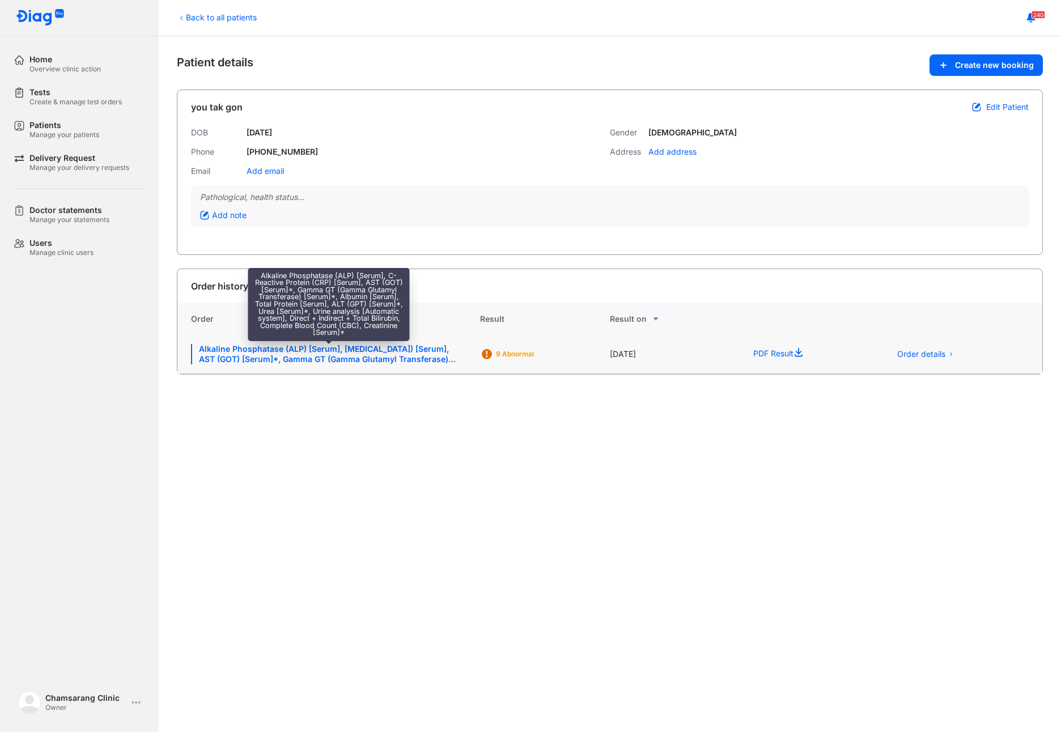  What do you see at coordinates (545, 319) in the screenshot?
I see `div: Result` at bounding box center [545, 319].